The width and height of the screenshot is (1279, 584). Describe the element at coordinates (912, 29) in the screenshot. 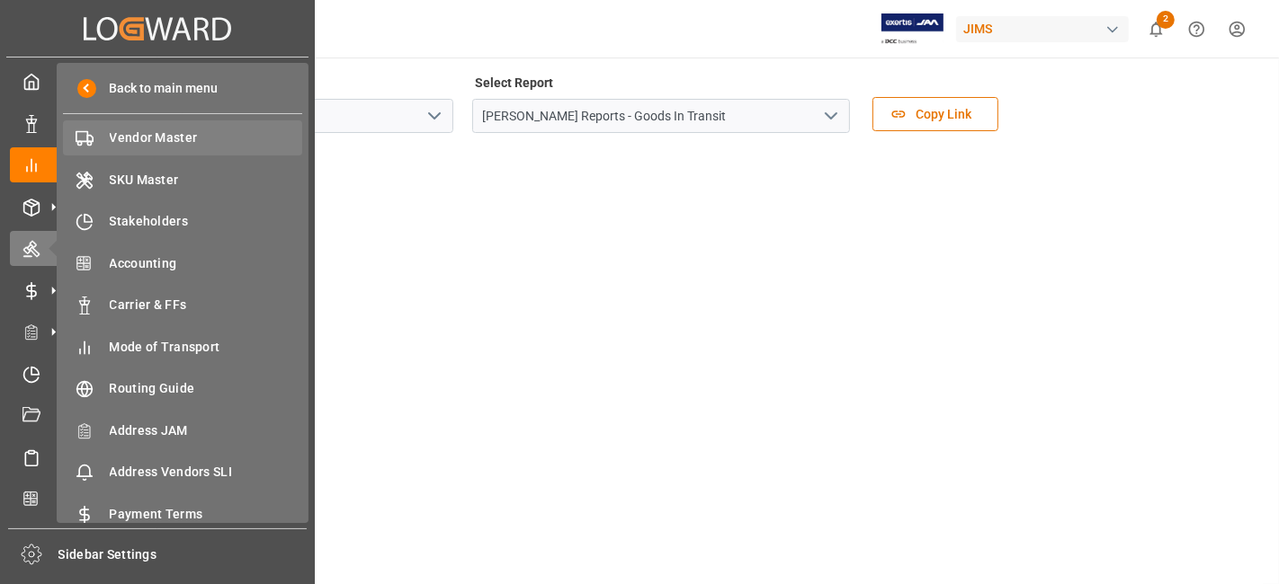

I see `img: Exertis%20JAM%20-%20Email%20Logo.jpg_1722504956.jpg` at that location.